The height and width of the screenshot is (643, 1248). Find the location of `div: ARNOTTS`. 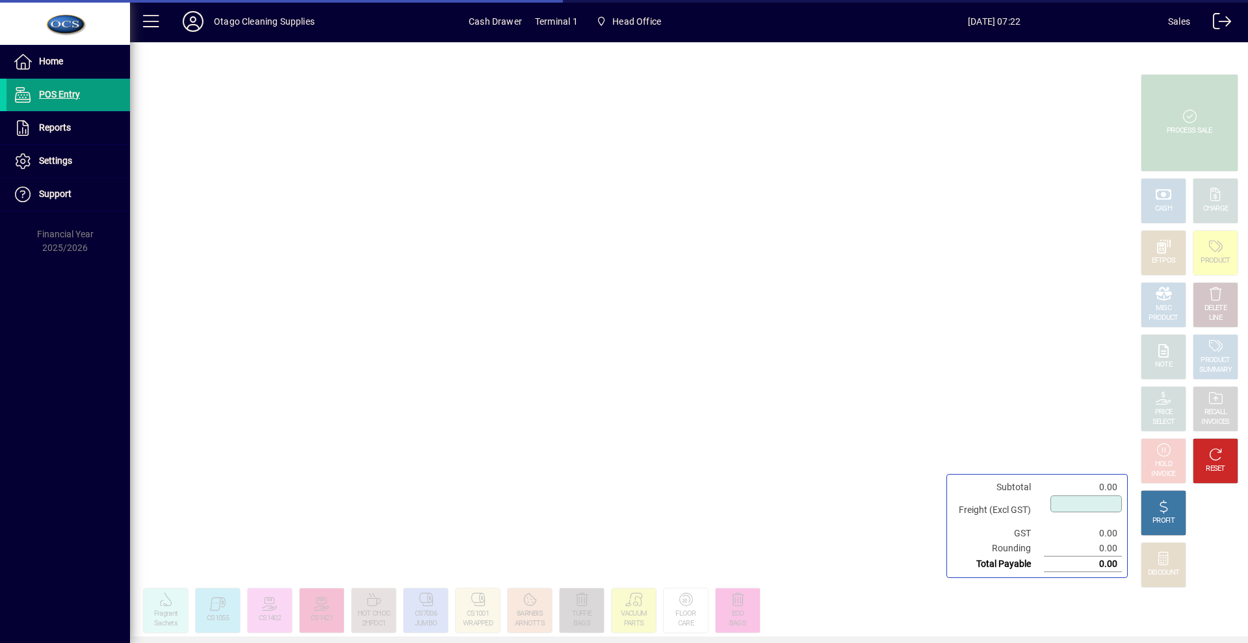

div: ARNOTTS is located at coordinates (530, 624).